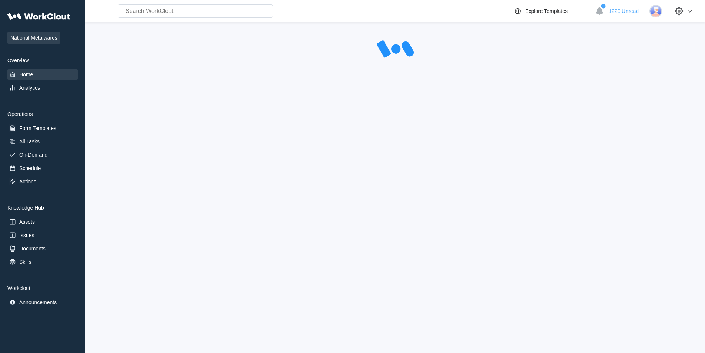 The height and width of the screenshot is (353, 705). What do you see at coordinates (43, 288) in the screenshot?
I see `div: Workclout` at bounding box center [43, 288].